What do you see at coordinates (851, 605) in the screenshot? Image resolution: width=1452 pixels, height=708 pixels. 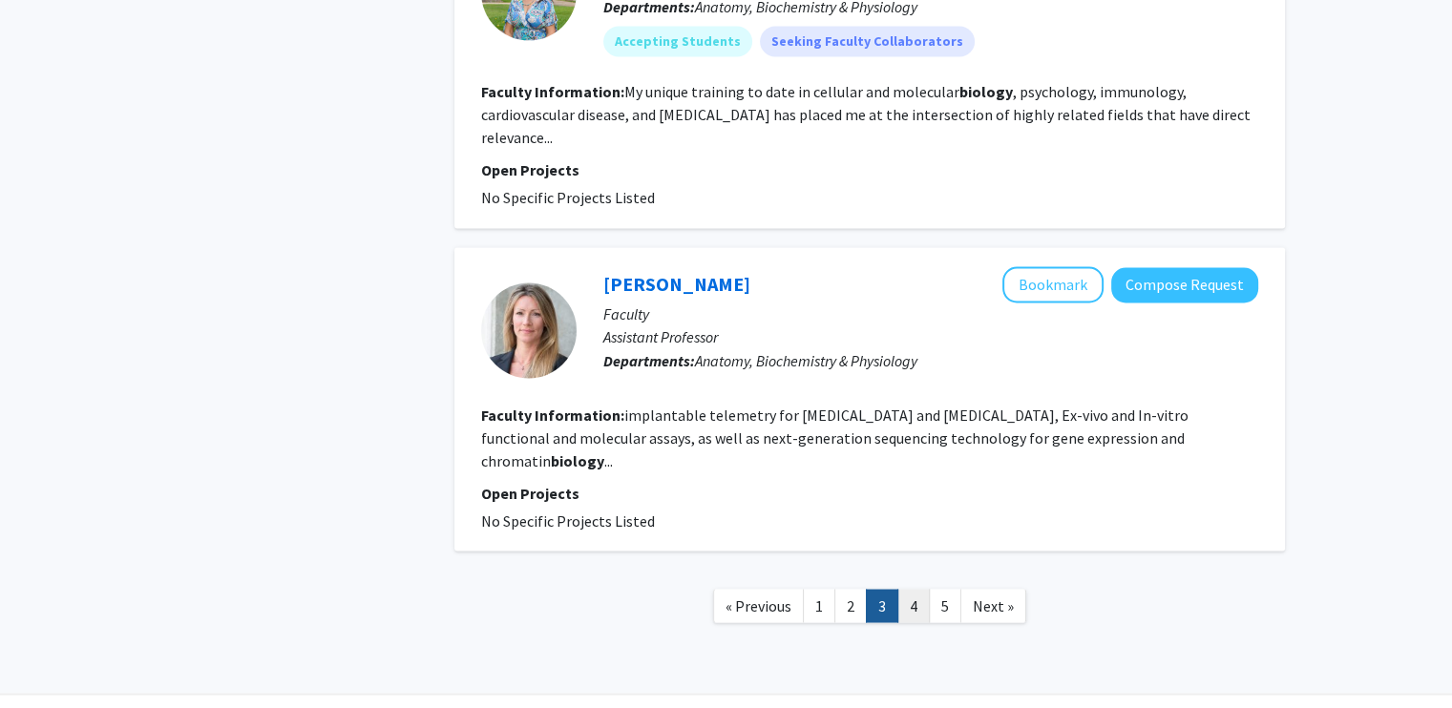 I see `a: 2` at bounding box center [851, 605].